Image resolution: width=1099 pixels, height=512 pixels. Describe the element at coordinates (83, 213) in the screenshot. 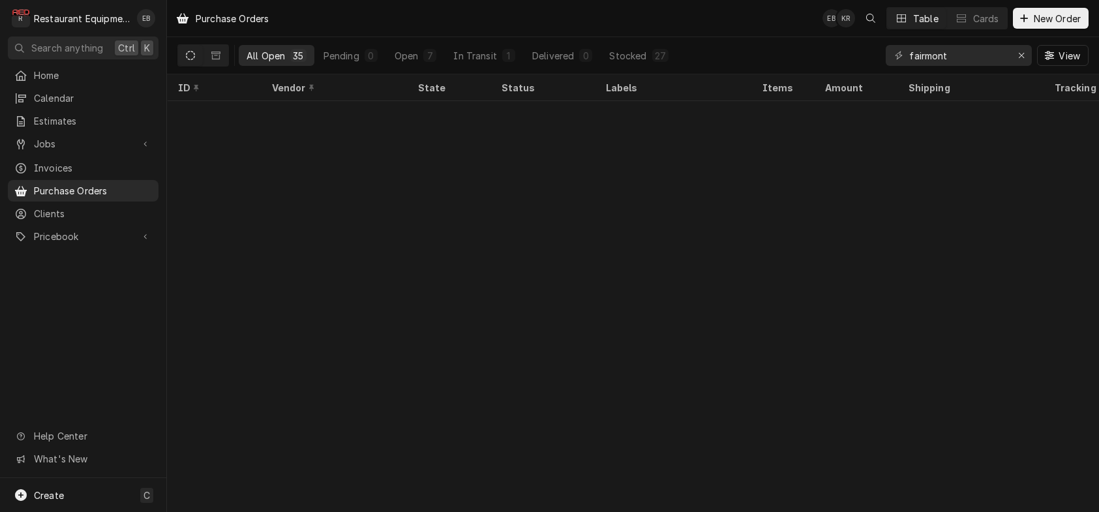

I see `a: Clients` at that location.